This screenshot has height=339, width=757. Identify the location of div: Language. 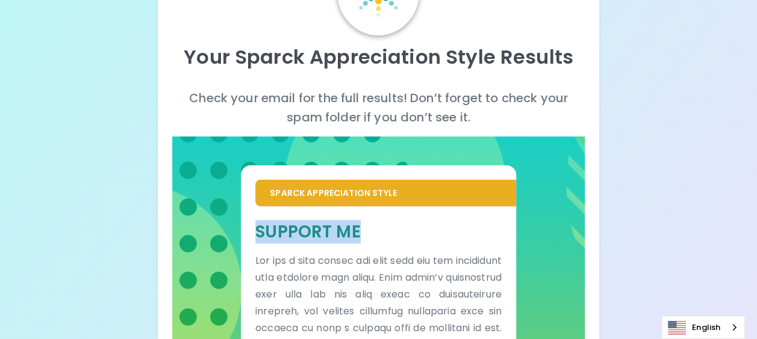
(702, 327).